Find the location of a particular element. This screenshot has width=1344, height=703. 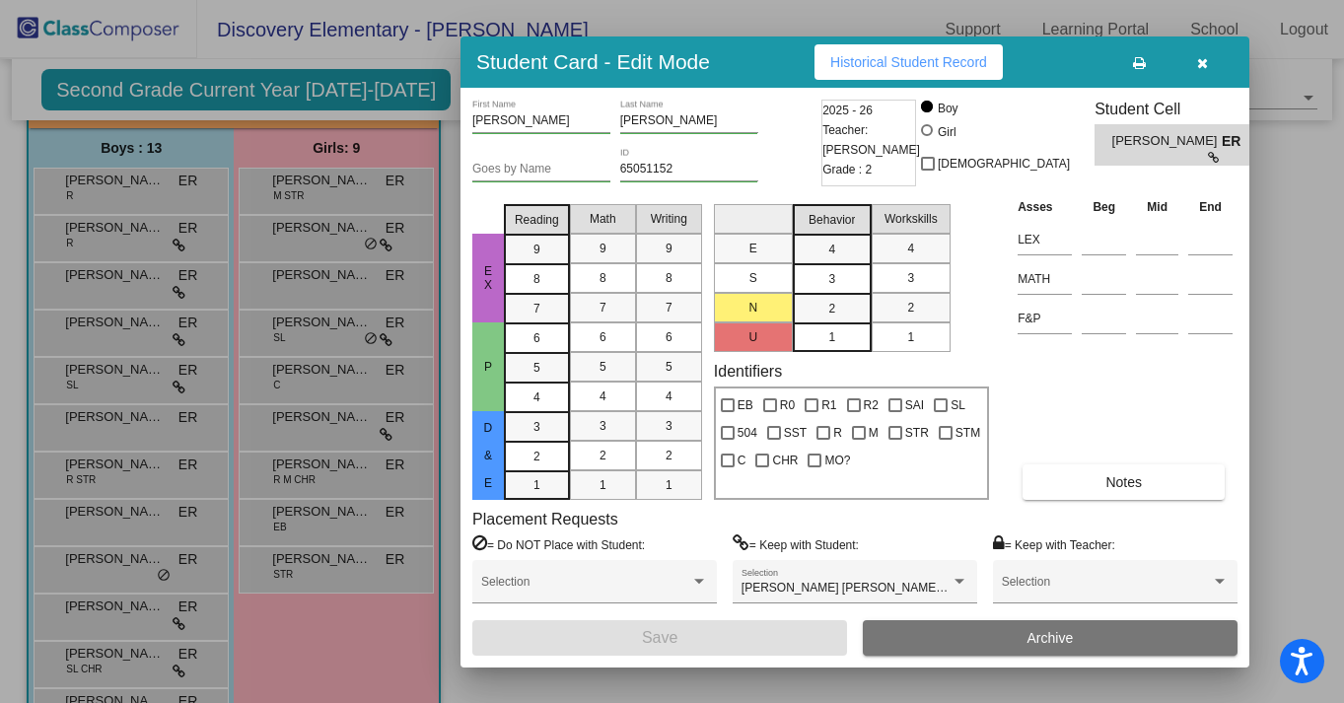

span: Reading is located at coordinates (537, 220).